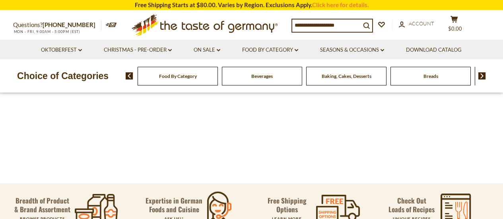 The width and height of the screenshot is (503, 219). I want to click on button: $0.00, so click(454, 25).